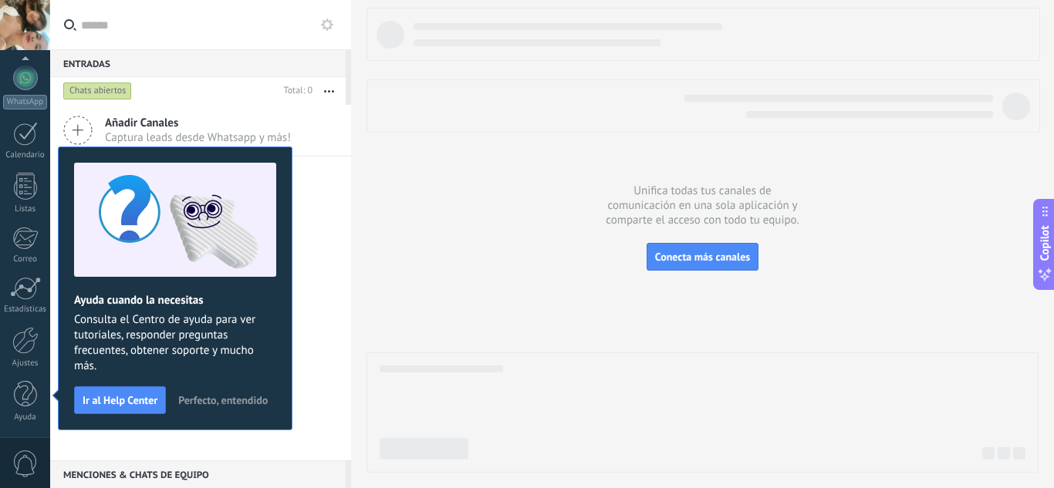 This screenshot has width=1054, height=488. I want to click on div: Chats abiertos, so click(97, 91).